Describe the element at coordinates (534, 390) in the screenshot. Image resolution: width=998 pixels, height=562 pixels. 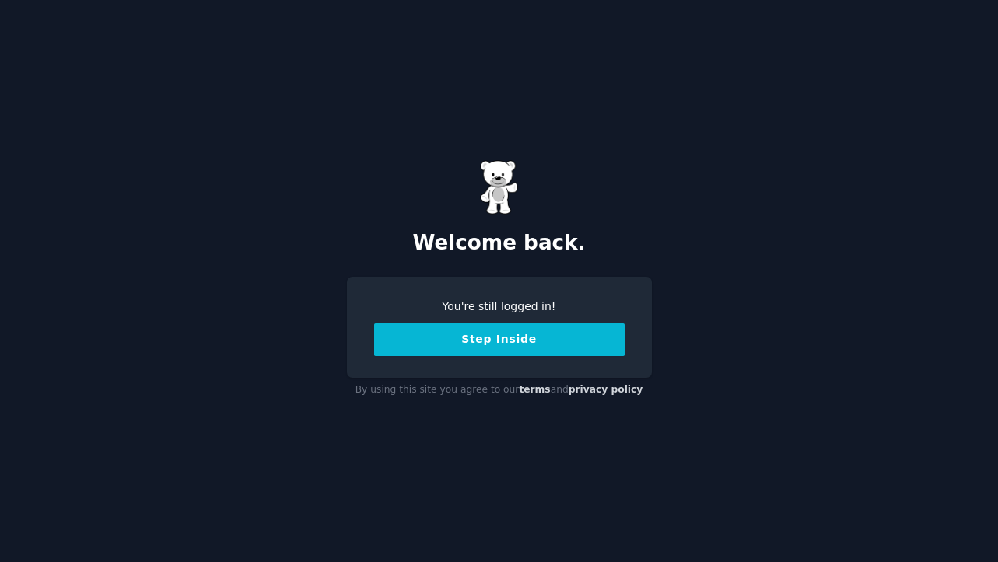
I see `a: terms` at that location.